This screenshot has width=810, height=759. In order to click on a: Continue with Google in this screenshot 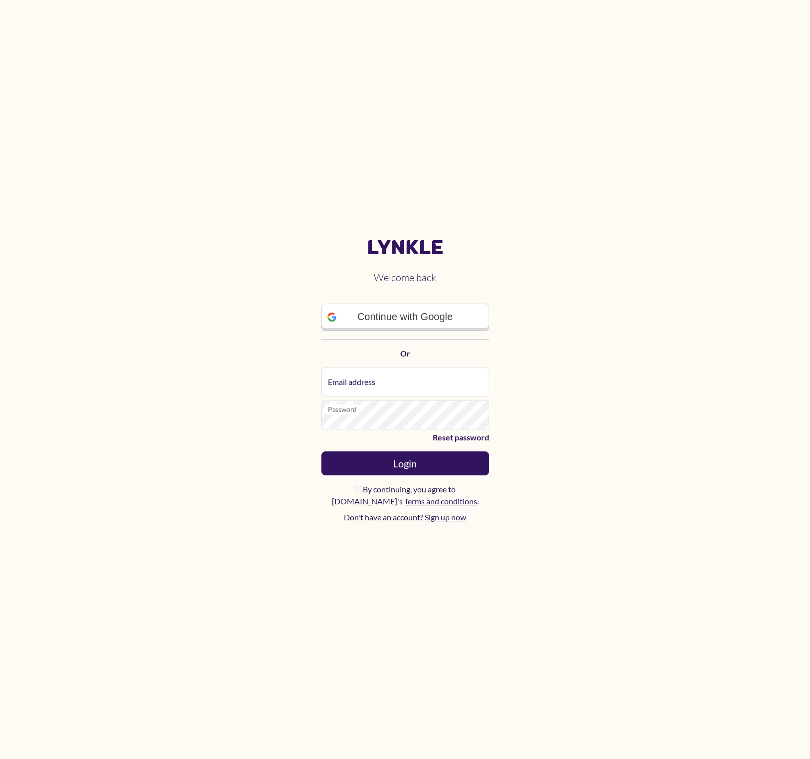, I will do `click(405, 317)`.